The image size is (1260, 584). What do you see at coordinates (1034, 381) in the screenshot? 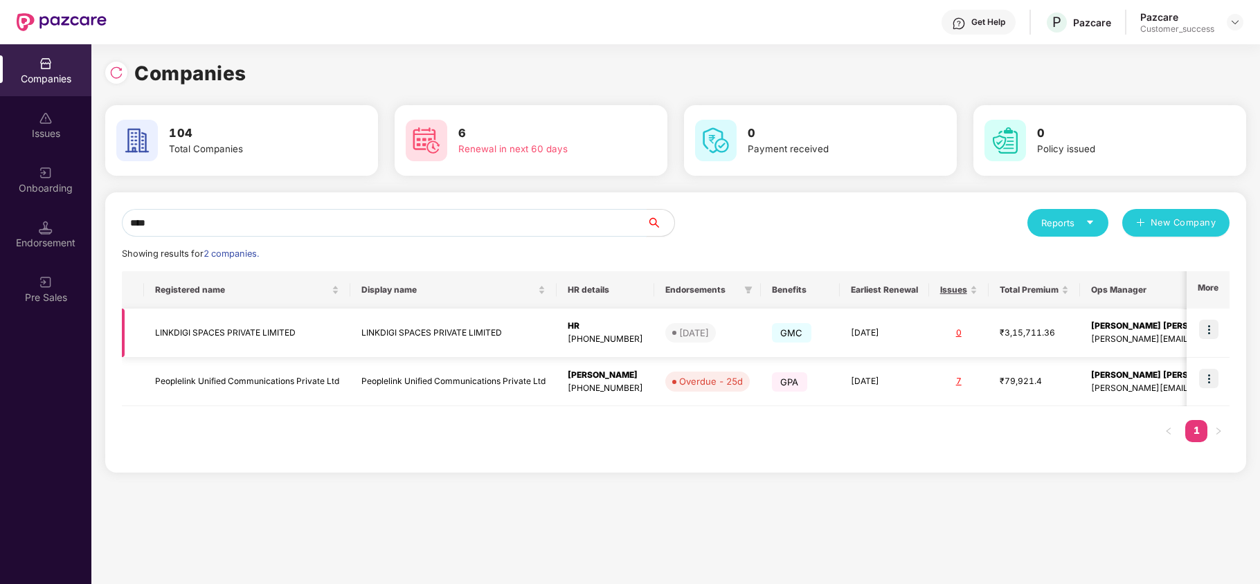
I see `div: ₹79,921.4` at bounding box center [1034, 381].